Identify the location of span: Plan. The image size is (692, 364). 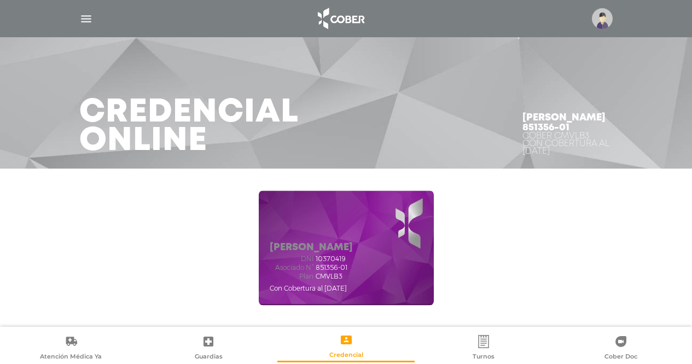
(292, 276).